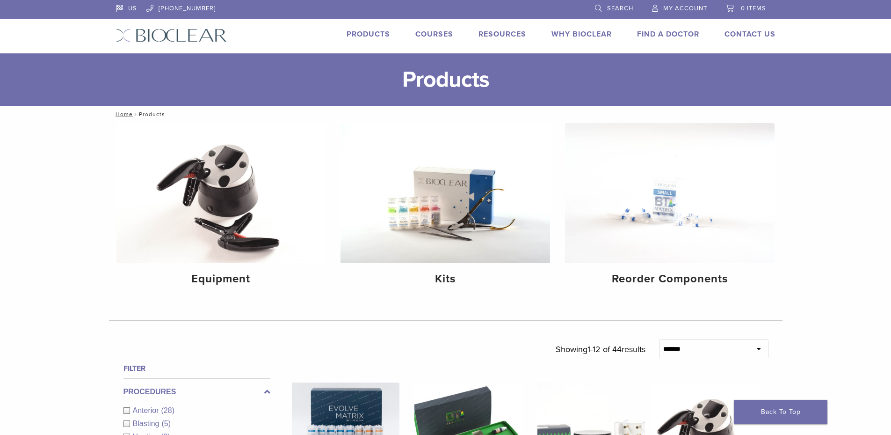  I want to click on a: Home, so click(123, 114).